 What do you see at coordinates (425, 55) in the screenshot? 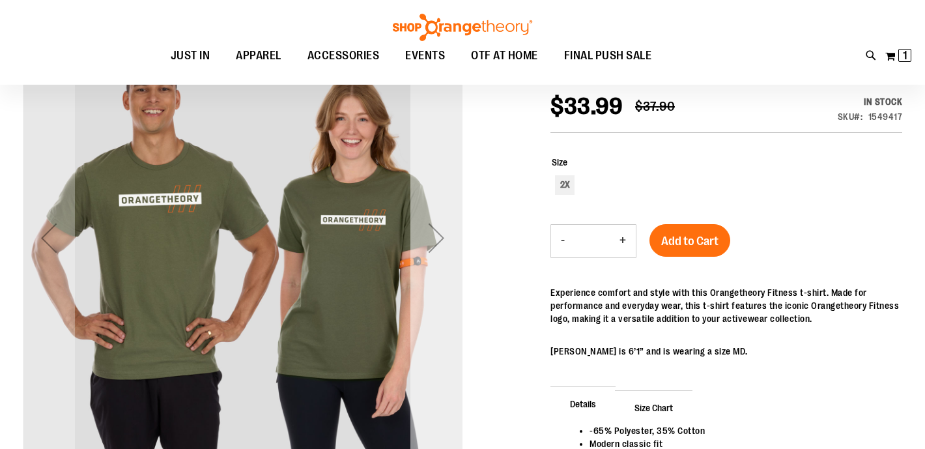
I see `span: EVENTS` at bounding box center [425, 55].